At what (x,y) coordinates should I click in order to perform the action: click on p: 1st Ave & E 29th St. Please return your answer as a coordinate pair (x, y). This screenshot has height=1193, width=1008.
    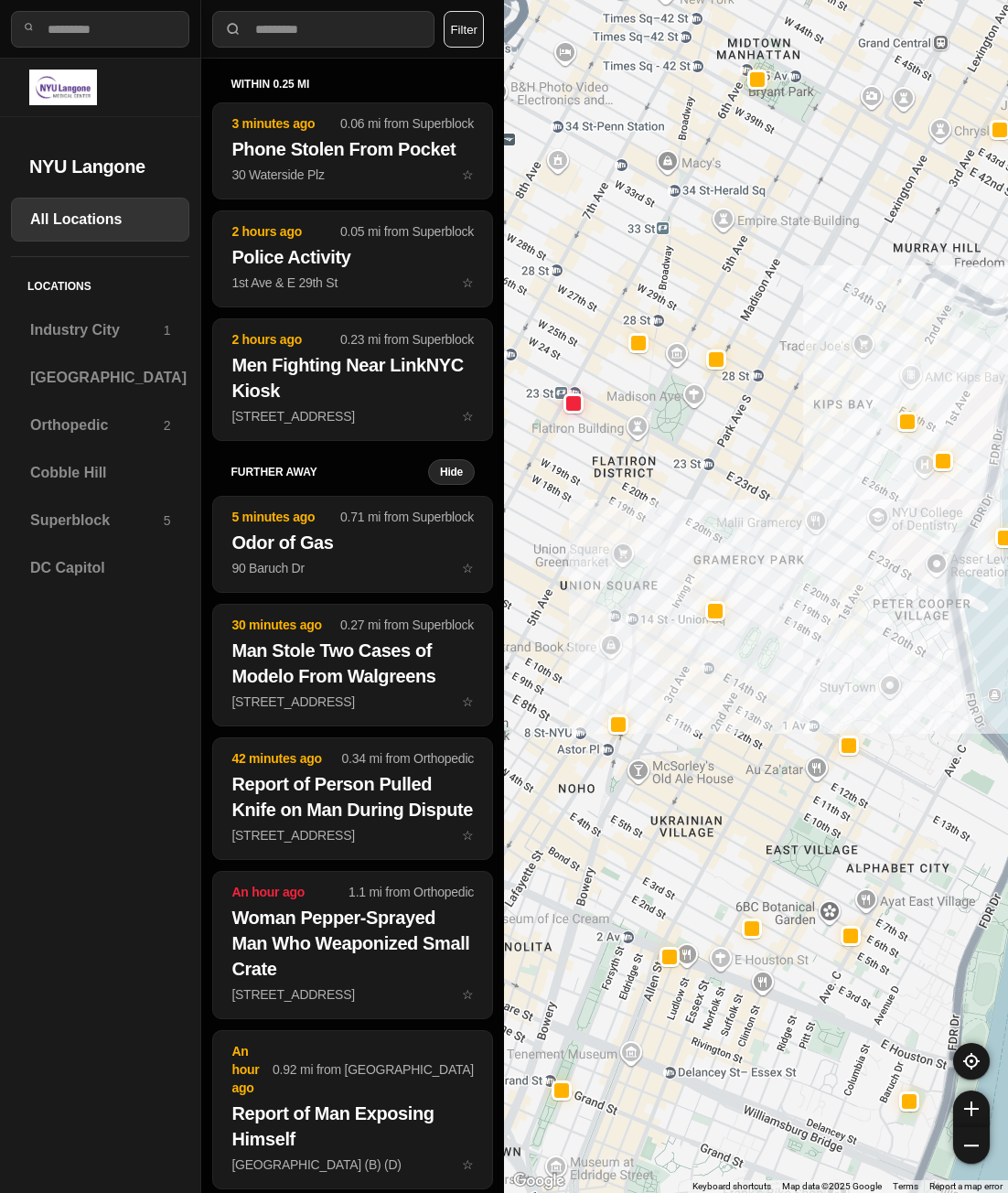
    Looking at the image, I should click on (352, 283).